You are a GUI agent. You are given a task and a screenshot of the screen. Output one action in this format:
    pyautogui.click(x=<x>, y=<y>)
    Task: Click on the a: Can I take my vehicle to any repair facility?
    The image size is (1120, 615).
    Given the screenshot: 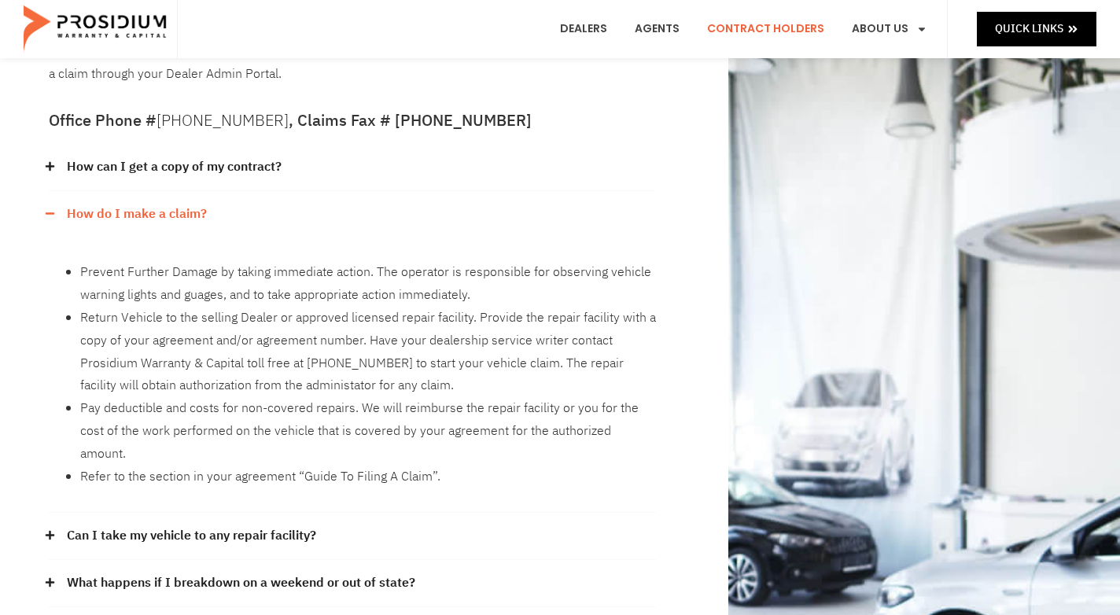 What is the action you would take?
    pyautogui.click(x=191, y=535)
    